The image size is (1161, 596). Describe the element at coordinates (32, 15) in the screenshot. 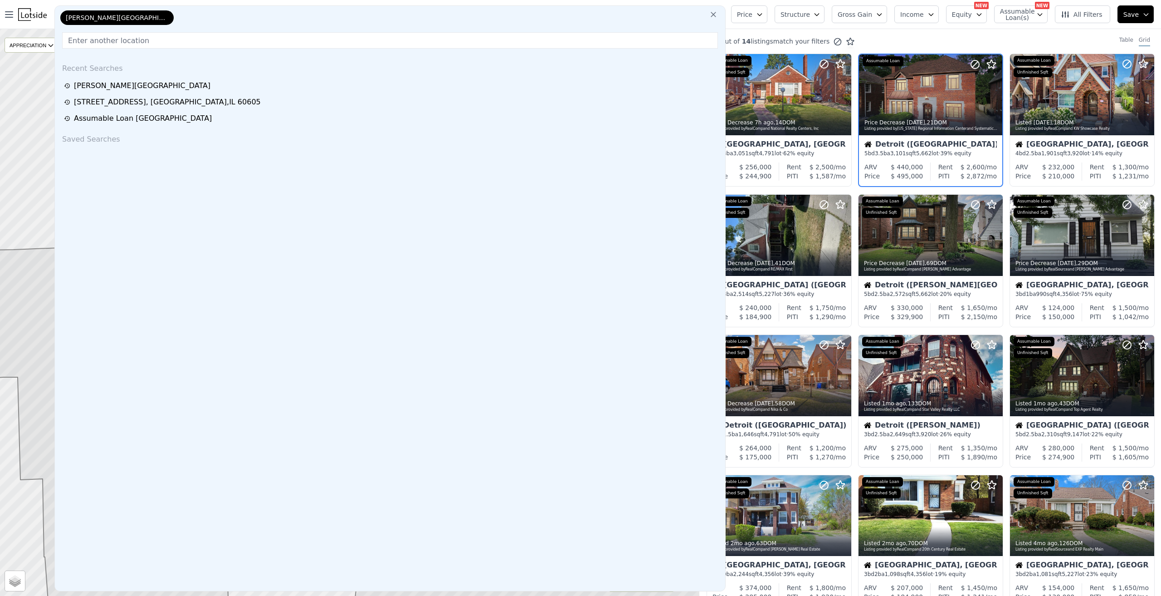

I see `img: Lotside` at that location.